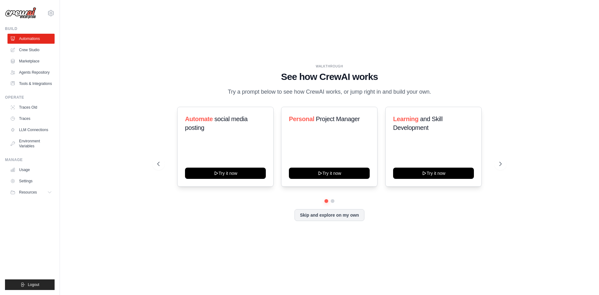 This screenshot has width=599, height=295. Describe the element at coordinates (31, 130) in the screenshot. I see `a: LLM Connections` at that location.